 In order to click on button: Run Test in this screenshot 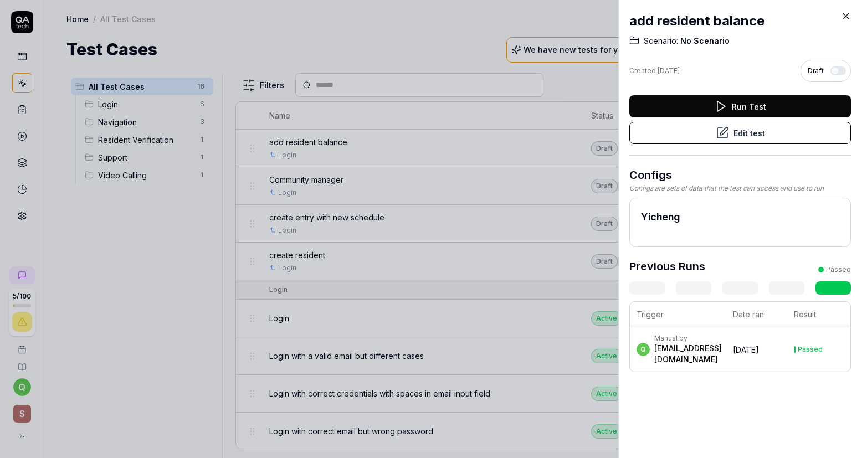, I will do `click(740, 106)`.